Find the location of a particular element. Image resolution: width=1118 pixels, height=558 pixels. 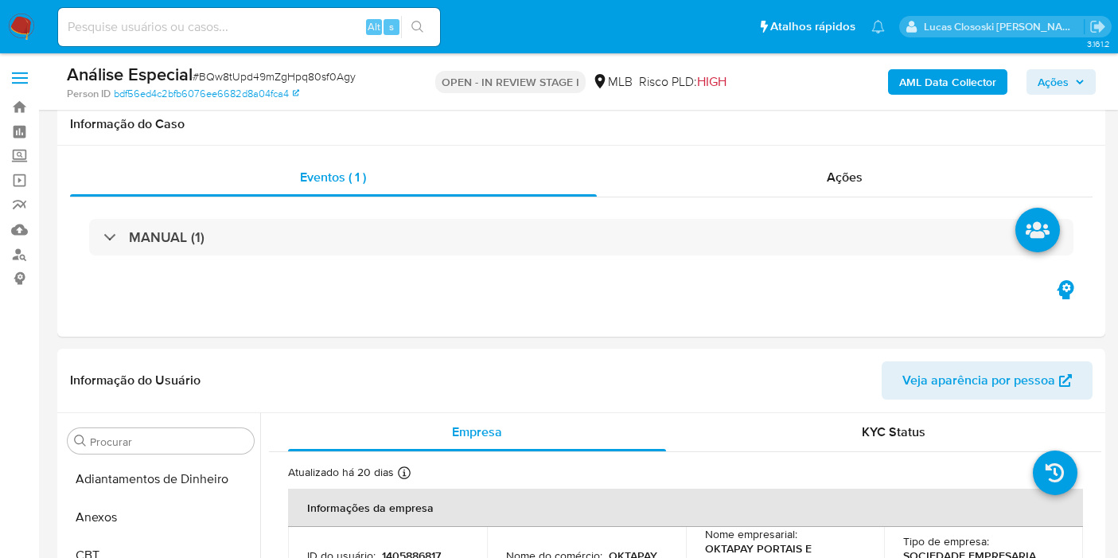

button: Procurar is located at coordinates (80, 441).